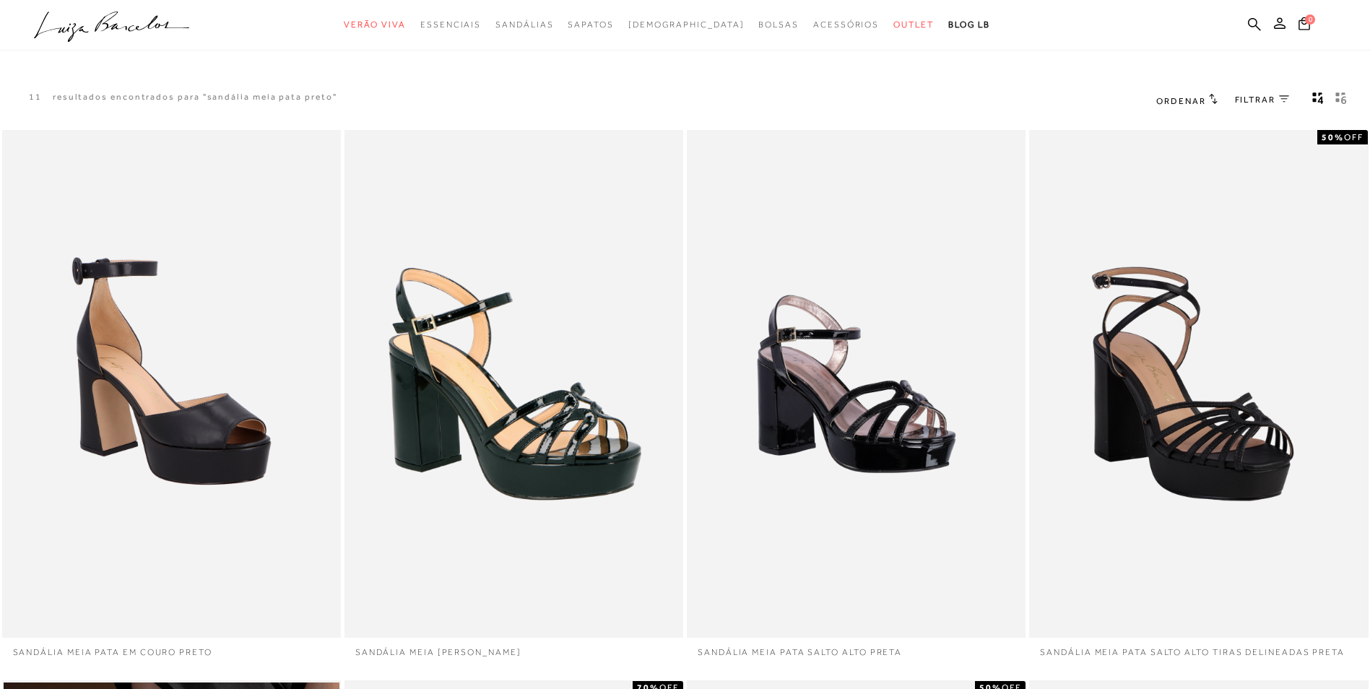 Image resolution: width=1370 pixels, height=689 pixels. What do you see at coordinates (856, 648) in the screenshot?
I see `p: SANDÁLIA MEIA PATA SALTO ALTO PRETA` at bounding box center [856, 648].